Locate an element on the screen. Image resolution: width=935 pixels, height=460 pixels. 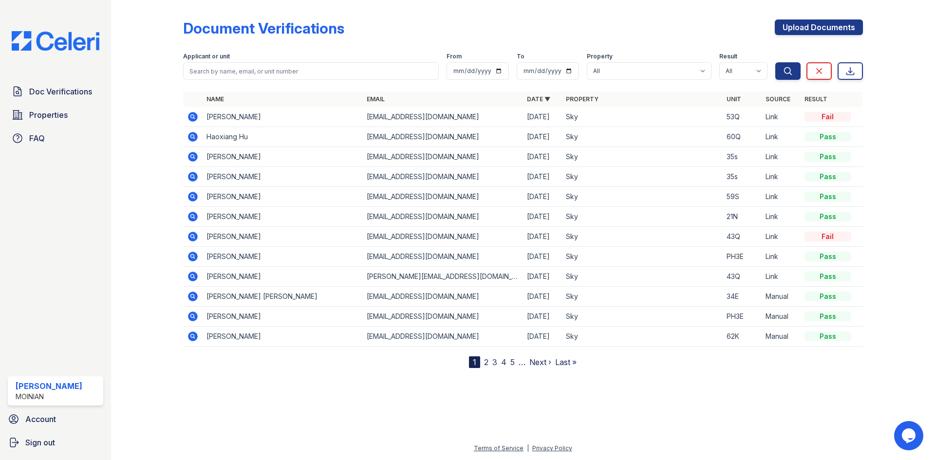
a: Terms of Service is located at coordinates (499, 448).